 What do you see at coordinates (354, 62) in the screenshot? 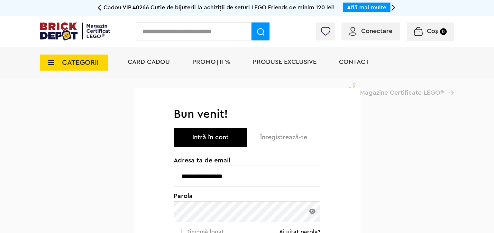
I see `a: Contact` at bounding box center [354, 62].